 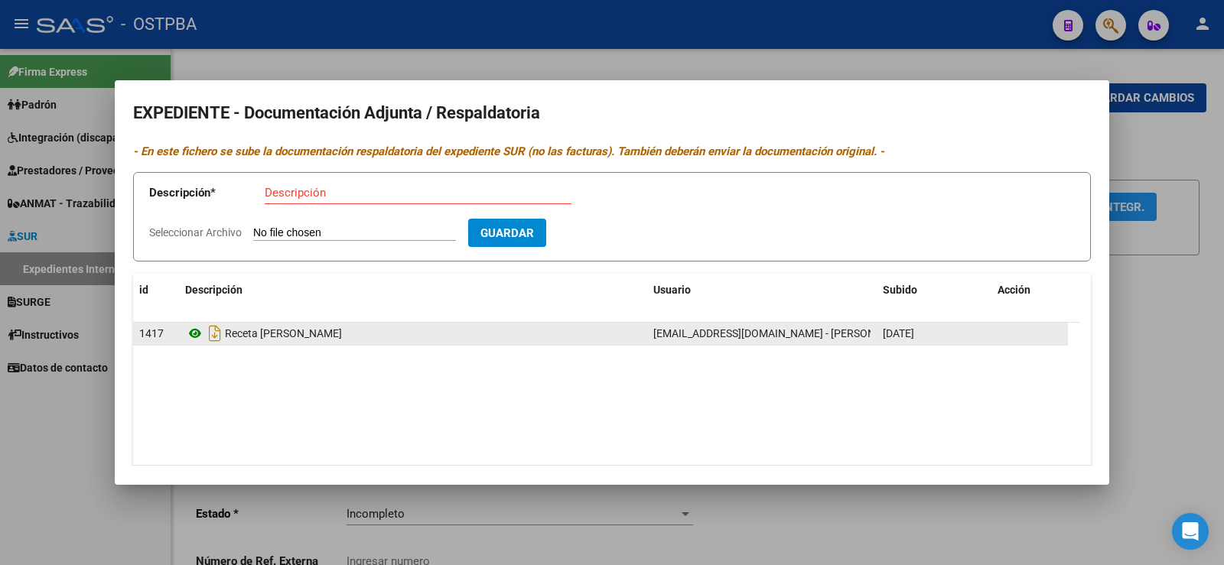 What do you see at coordinates (207, 193) in the screenshot?
I see `p: Descripción` at bounding box center [207, 193].